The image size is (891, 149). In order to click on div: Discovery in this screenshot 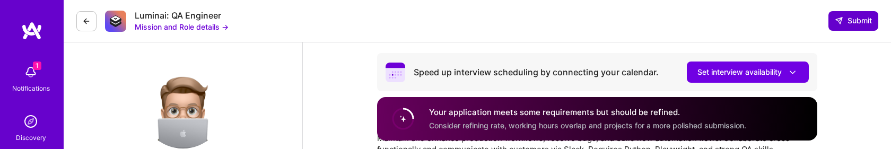, I will do `click(31, 137)`.